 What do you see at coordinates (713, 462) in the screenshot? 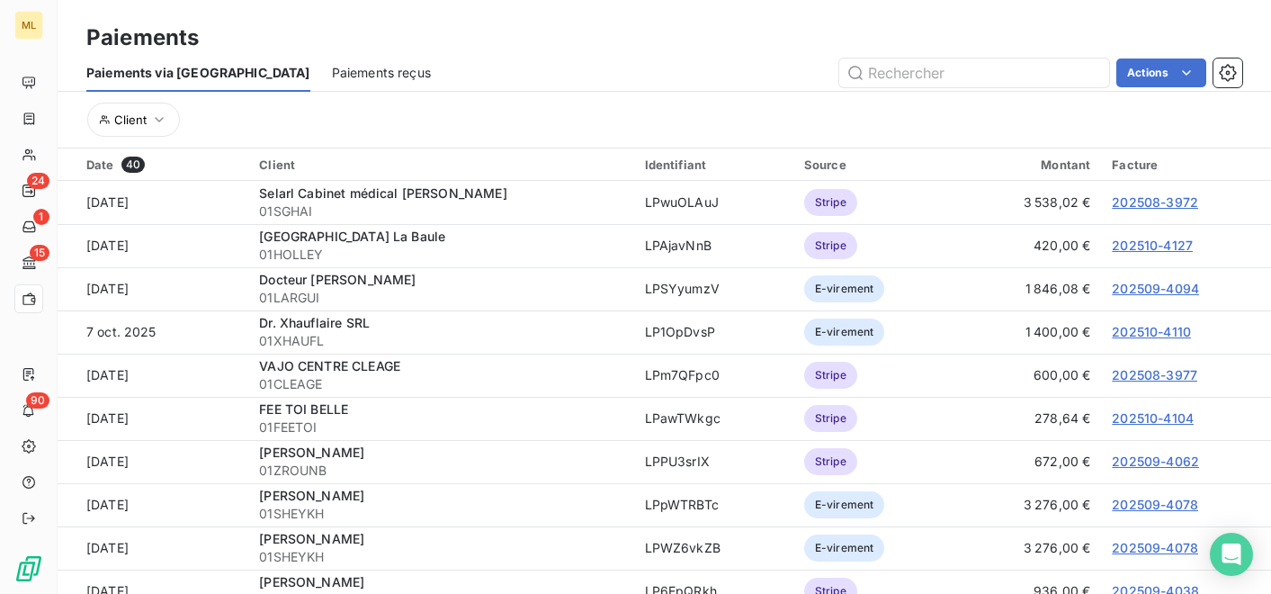
I see `td: LPPU3srIX` at bounding box center [713, 462].